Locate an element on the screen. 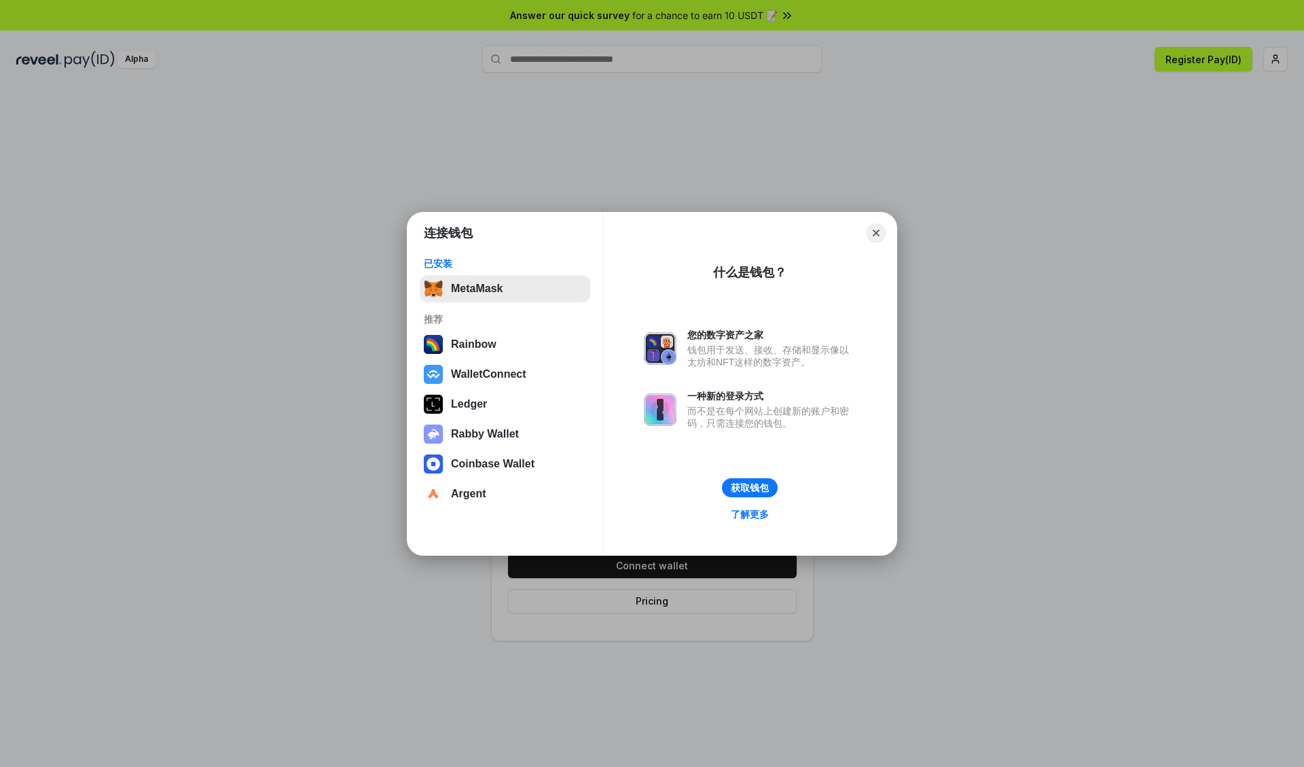 This screenshot has height=767, width=1304. img: svg+xml,%3Csvg%20width%3D%22120%22%20height%3D%22120%22%20viewBox%3D%220%200%20120%20120%22%20fil... is located at coordinates (433, 344).